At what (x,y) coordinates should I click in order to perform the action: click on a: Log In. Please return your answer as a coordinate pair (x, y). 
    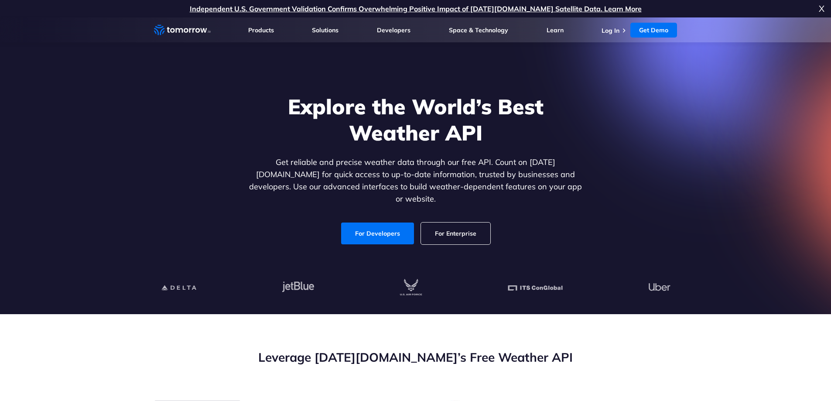
    Looking at the image, I should click on (610, 31).